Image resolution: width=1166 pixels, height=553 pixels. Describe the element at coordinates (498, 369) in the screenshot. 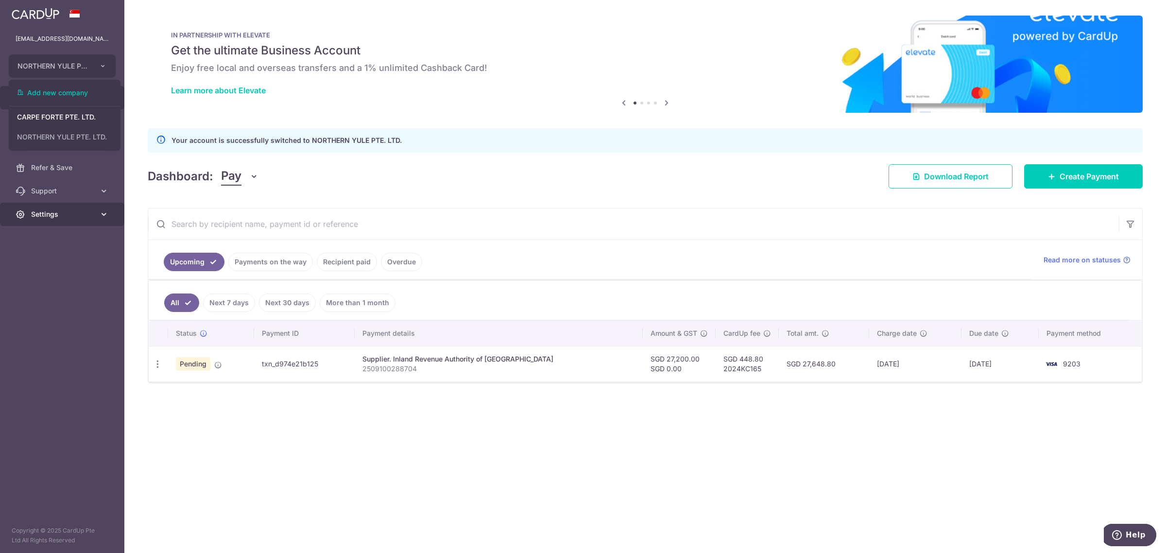

I see `p: 2509100288704` at that location.